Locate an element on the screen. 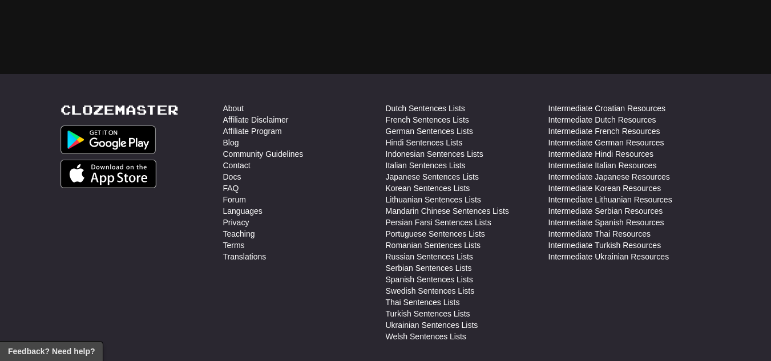 The width and height of the screenshot is (771, 361). a: Intermediate German Resources is located at coordinates (606, 143).